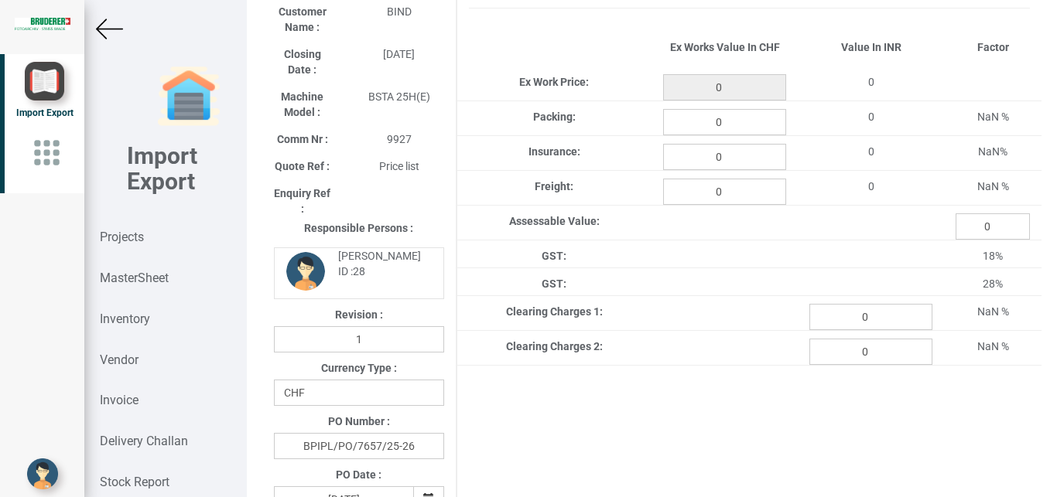 The image size is (1057, 497). I want to click on strong: MasterSheet, so click(134, 278).